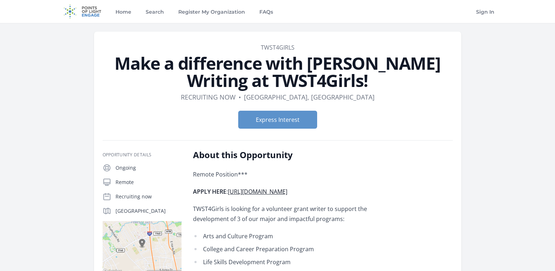 The height and width of the screenshot is (271, 555). What do you see at coordinates (142, 155) in the screenshot?
I see `h3: Opportunity Details` at bounding box center [142, 155].